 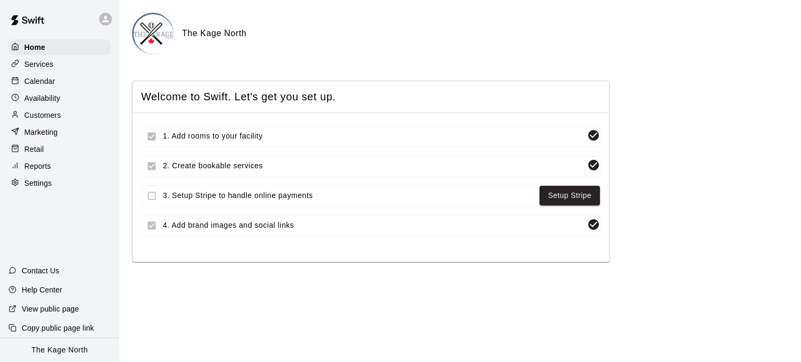 I want to click on span: 3. Setup Stripe to handle online payments, so click(x=349, y=195).